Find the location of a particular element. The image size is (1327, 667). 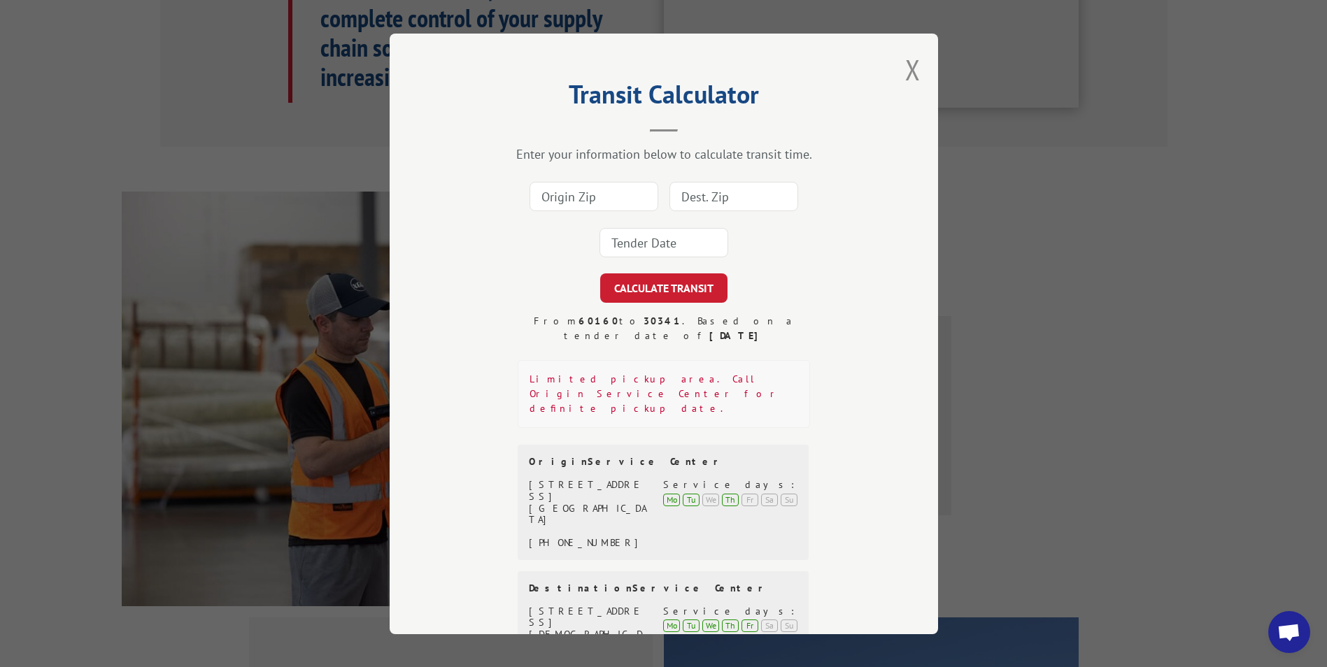

strong: 60160 is located at coordinates (599, 321).